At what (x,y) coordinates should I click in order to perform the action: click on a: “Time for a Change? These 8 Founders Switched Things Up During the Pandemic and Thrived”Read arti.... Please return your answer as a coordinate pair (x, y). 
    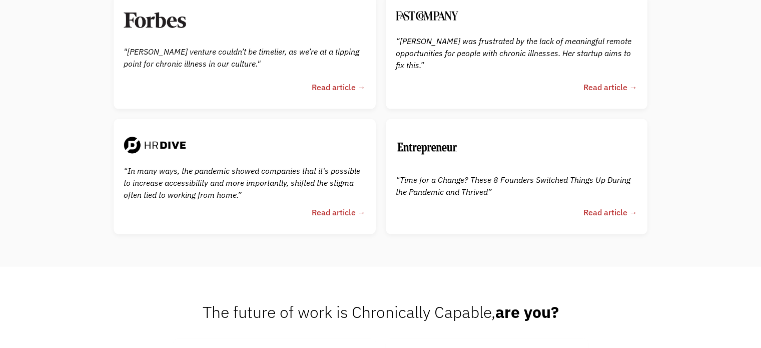
    Looking at the image, I should click on (516, 177).